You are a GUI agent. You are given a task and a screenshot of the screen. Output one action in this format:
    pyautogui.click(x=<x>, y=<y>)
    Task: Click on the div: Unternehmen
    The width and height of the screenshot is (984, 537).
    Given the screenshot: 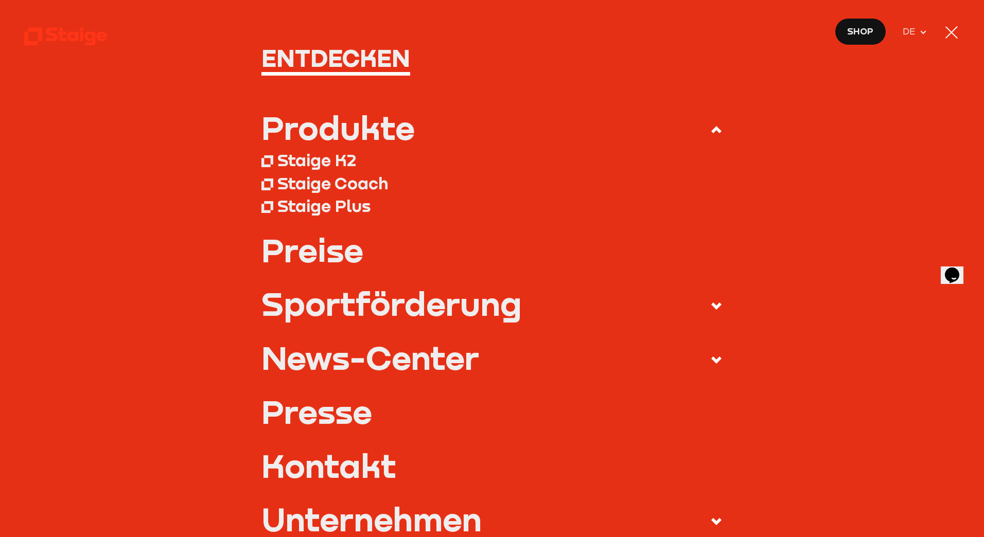 What is the action you would take?
    pyautogui.click(x=372, y=519)
    